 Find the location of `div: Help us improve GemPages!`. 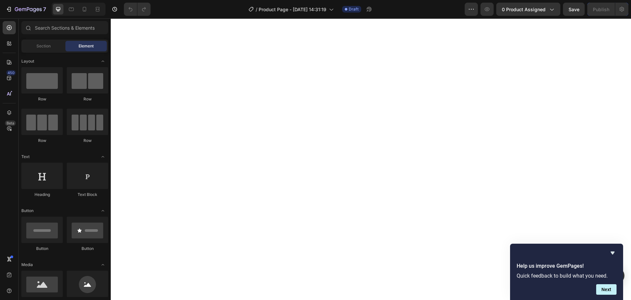

div: Help us improve GemPages! is located at coordinates (567, 271).